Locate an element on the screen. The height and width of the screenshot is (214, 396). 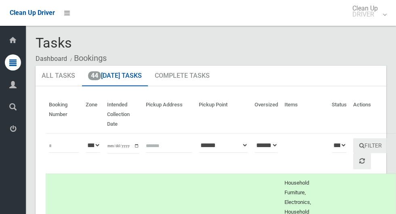
span: Clean Up is located at coordinates (367, 11).